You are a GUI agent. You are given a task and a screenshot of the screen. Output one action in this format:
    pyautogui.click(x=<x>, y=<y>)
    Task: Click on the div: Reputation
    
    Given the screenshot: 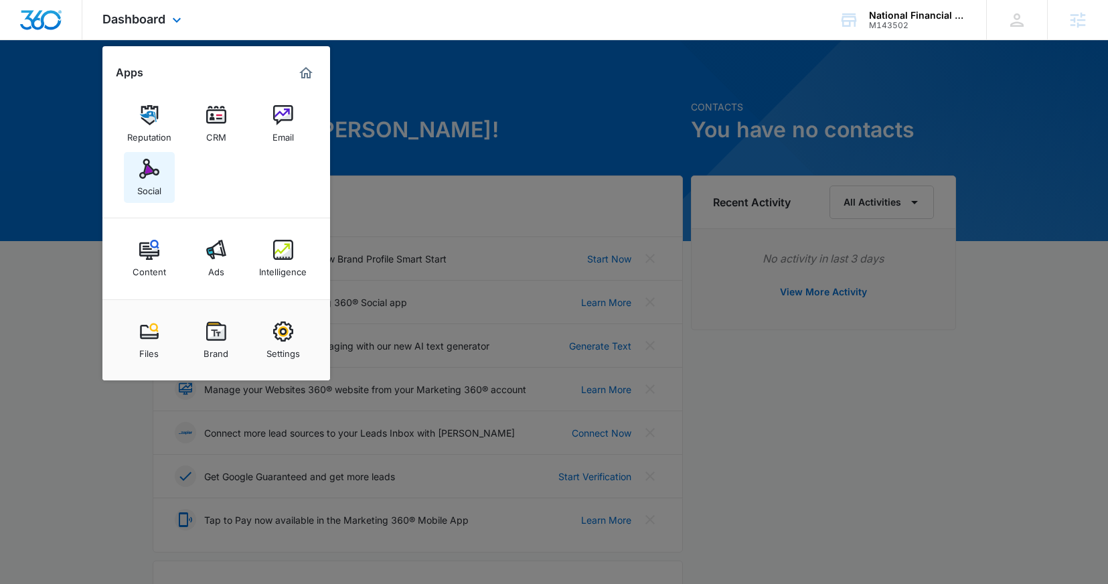 What is the action you would take?
    pyautogui.click(x=149, y=134)
    